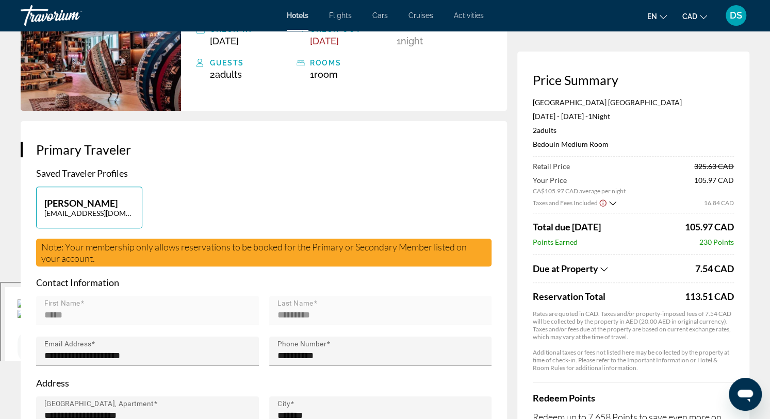 The height and width of the screenshot is (419, 770). What do you see at coordinates (633, 144) in the screenshot?
I see `p: Bedouin Medium Room` at bounding box center [633, 144].